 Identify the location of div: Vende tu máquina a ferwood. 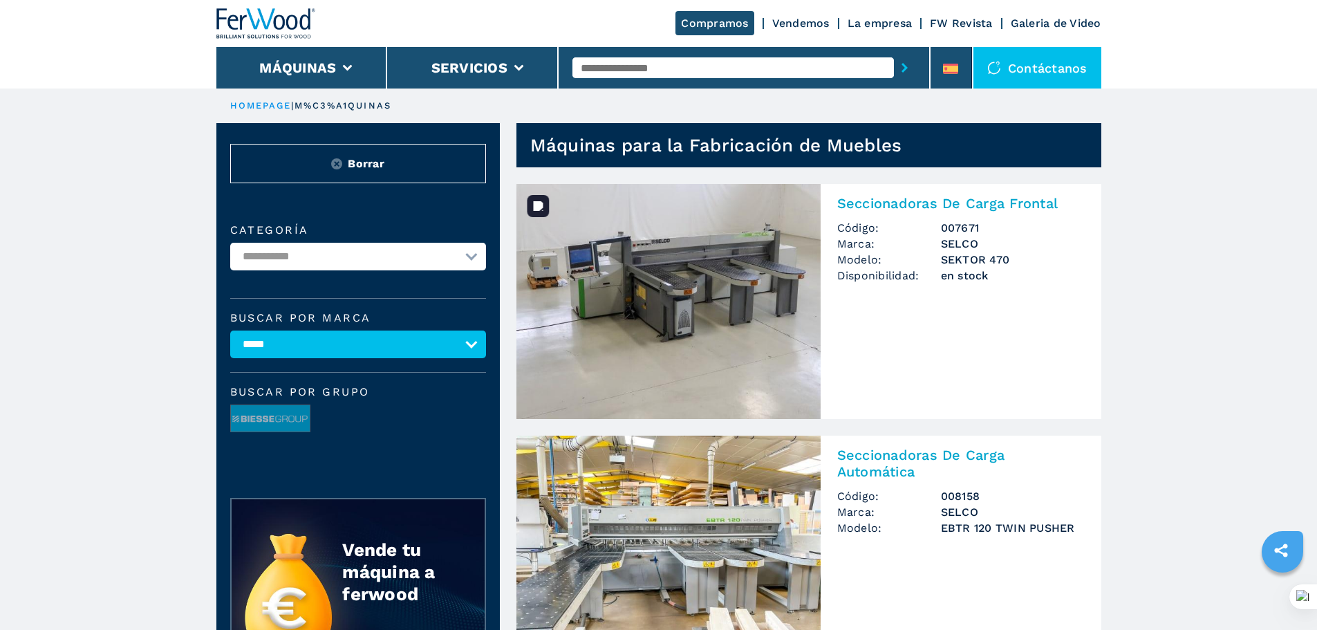
(399, 572).